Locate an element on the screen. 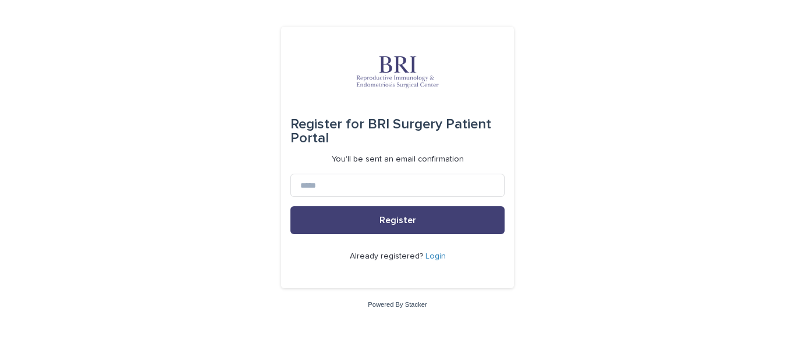 This screenshot has width=795, height=348. span: Already registered? is located at coordinates (387, 257).